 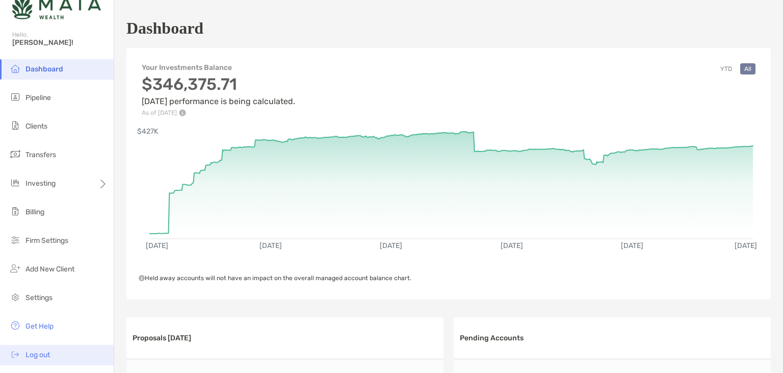 What do you see at coordinates (218, 67) in the screenshot?
I see `h4: Your Investments Balance` at bounding box center [218, 67].